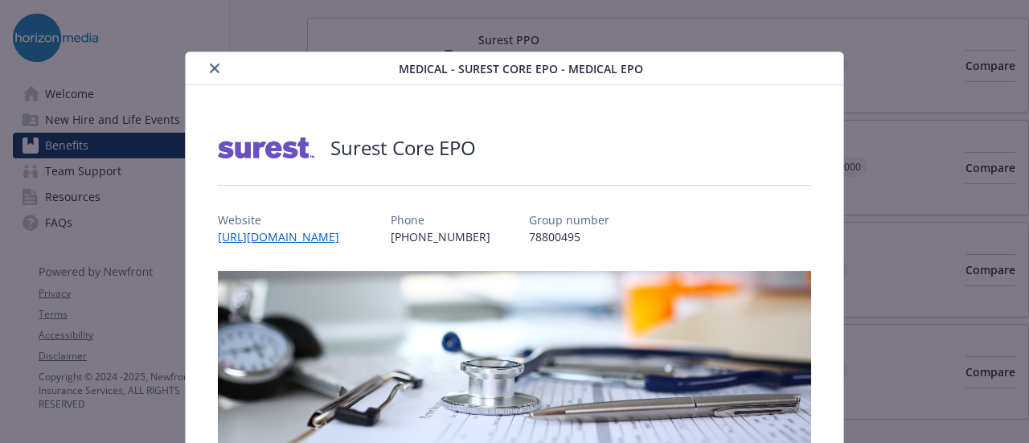 The height and width of the screenshot is (443, 1029). What do you see at coordinates (521, 68) in the screenshot?
I see `span: Medical - Surest Core EPO - Medical EPO` at bounding box center [521, 68].